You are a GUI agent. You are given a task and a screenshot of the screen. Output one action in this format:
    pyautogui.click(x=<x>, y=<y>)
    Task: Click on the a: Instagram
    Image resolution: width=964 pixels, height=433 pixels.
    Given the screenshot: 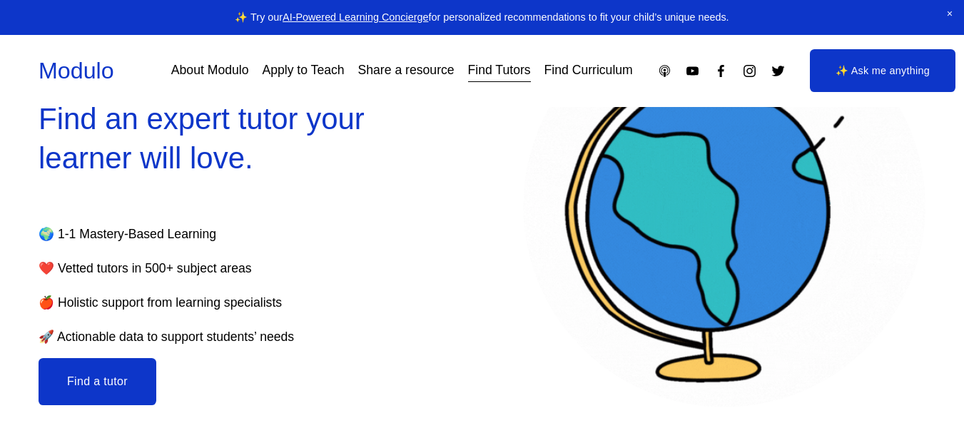 What is the action you would take?
    pyautogui.click(x=749, y=71)
    